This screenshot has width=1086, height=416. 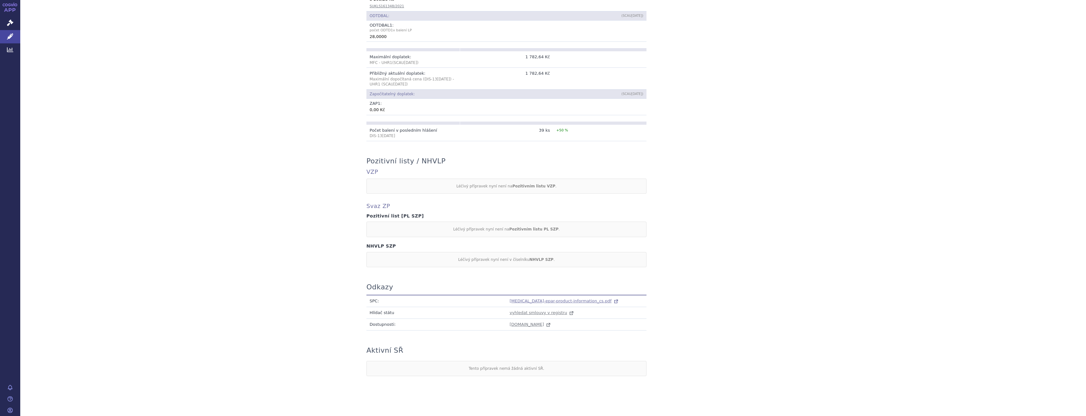 I want to click on h4: VZP, so click(x=553, y=172).